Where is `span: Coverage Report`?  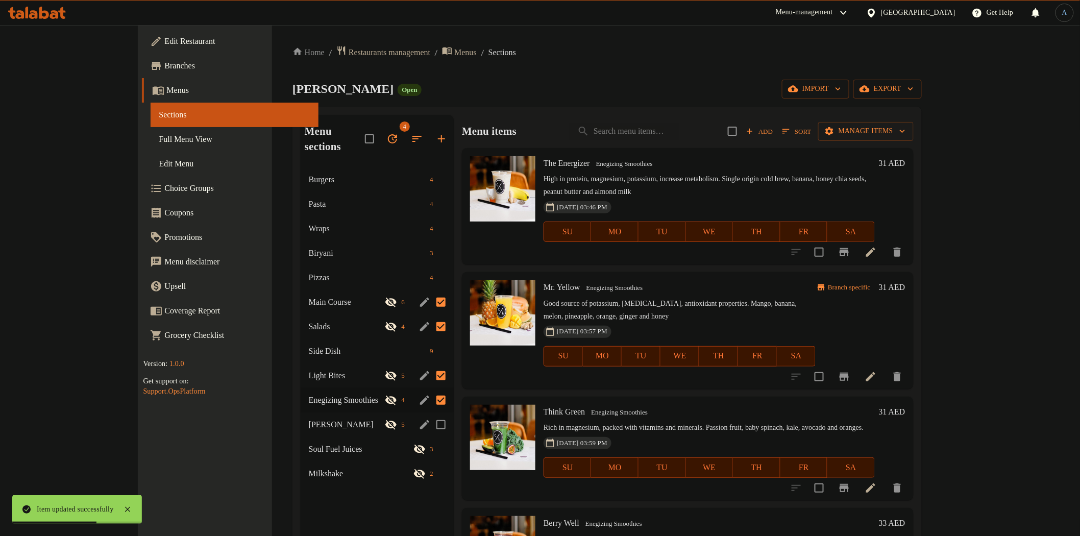
span: Coverage Report is located at coordinates (237, 311).